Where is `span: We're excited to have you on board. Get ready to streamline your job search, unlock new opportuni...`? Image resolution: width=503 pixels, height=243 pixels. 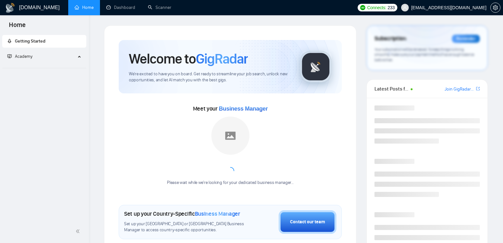 span: We're excited to have you on board. Get ready to streamline your job search, unlock new opportuni... is located at coordinates (209, 77).